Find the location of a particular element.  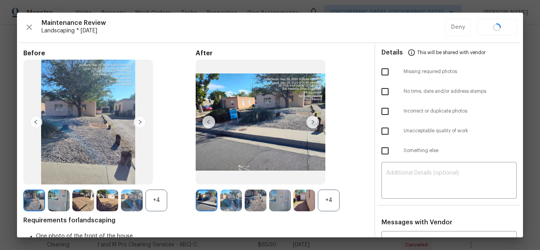

span: Messages with Vendor is located at coordinates (417, 223).